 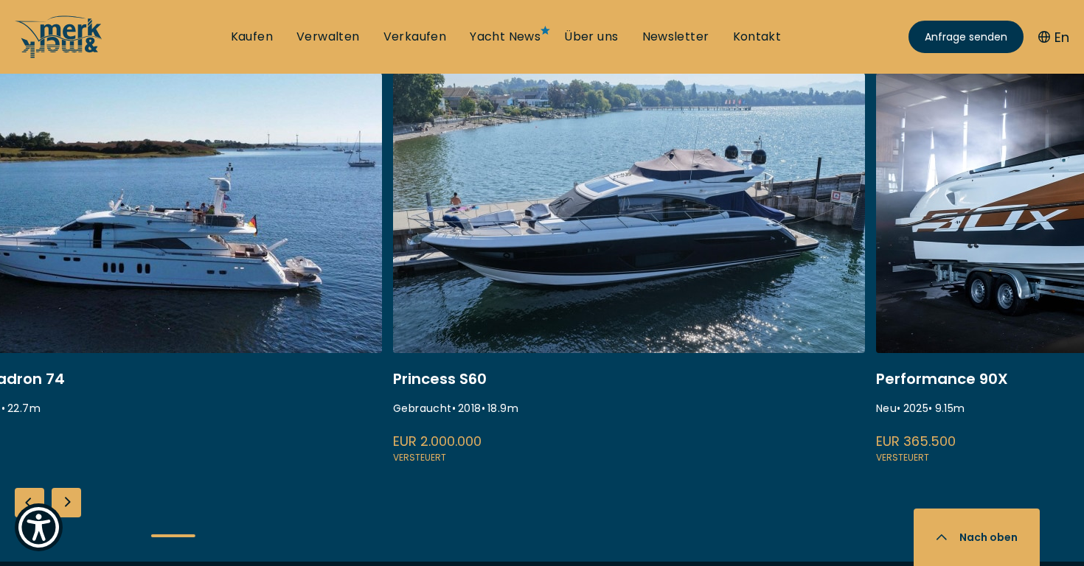 I want to click on a: Verkaufen, so click(x=415, y=37).